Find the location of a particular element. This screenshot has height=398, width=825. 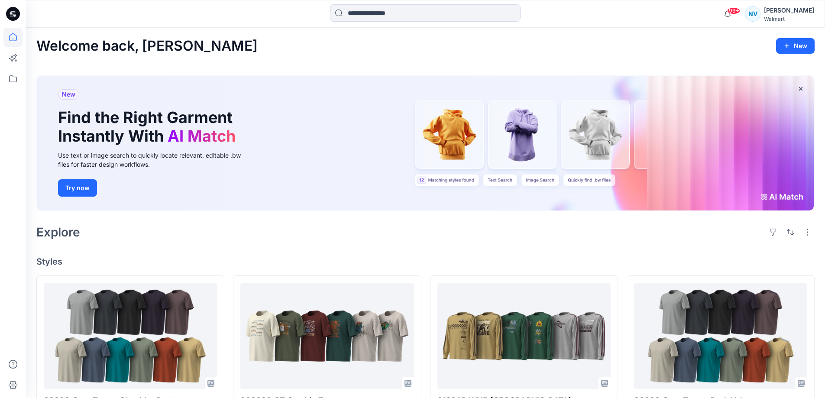

span: AI Match is located at coordinates (201, 136).